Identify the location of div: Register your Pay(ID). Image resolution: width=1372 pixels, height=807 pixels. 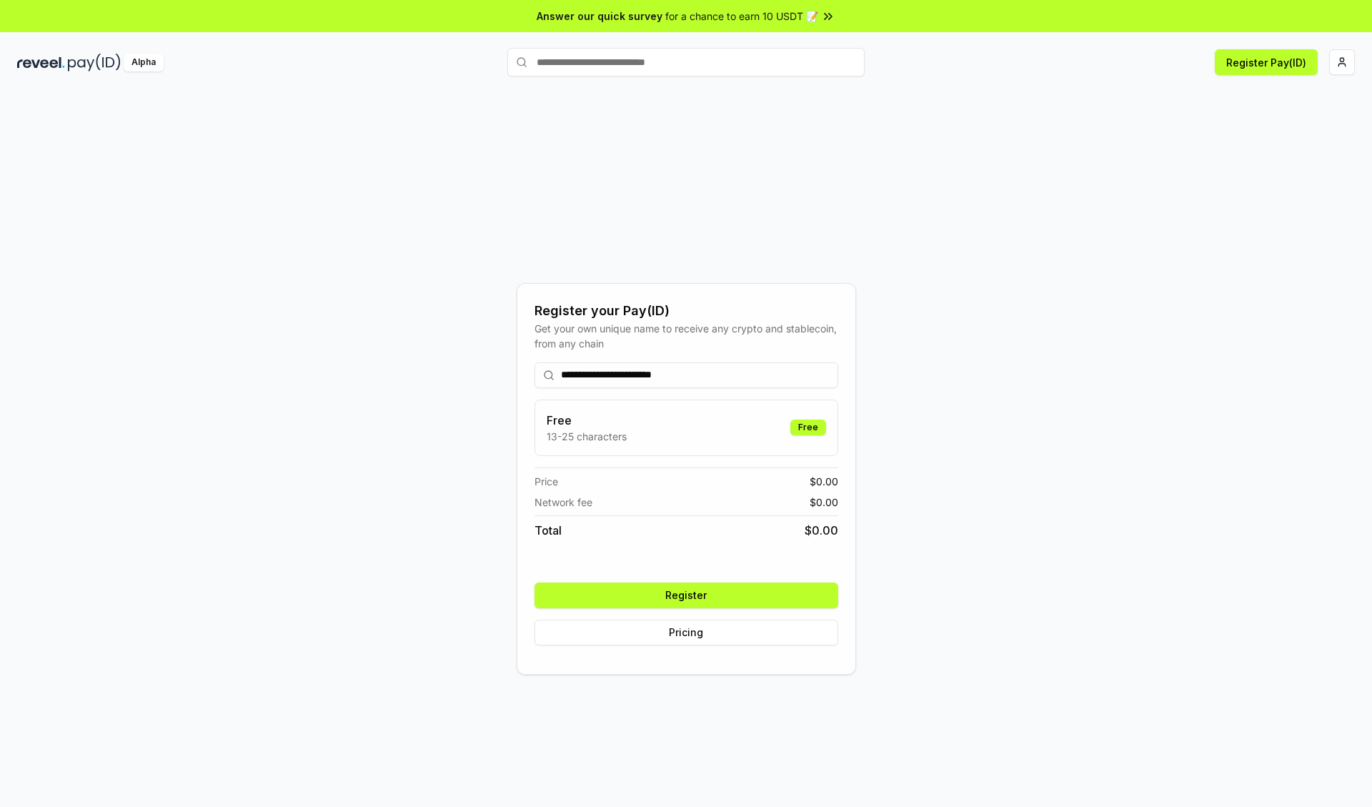
(686, 311).